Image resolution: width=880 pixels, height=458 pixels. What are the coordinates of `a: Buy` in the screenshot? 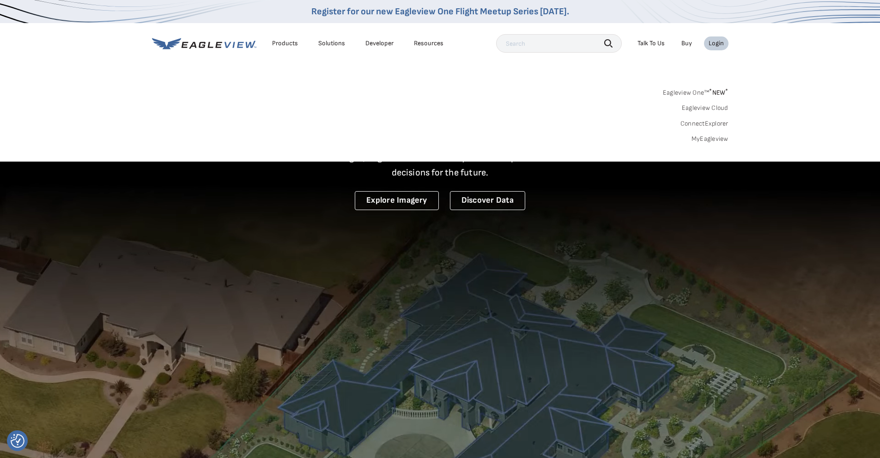 It's located at (686, 43).